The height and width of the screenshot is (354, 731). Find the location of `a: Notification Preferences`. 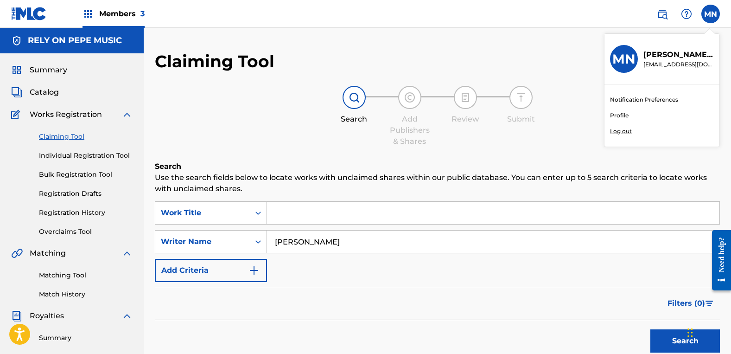

a: Notification Preferences is located at coordinates (644, 100).